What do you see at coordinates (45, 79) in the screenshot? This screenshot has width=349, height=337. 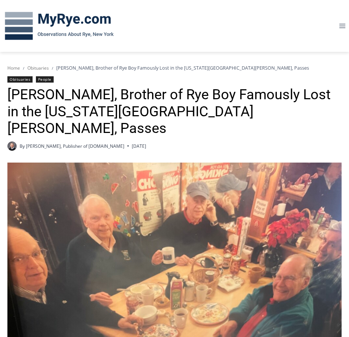 I see `a: People` at bounding box center [45, 79].